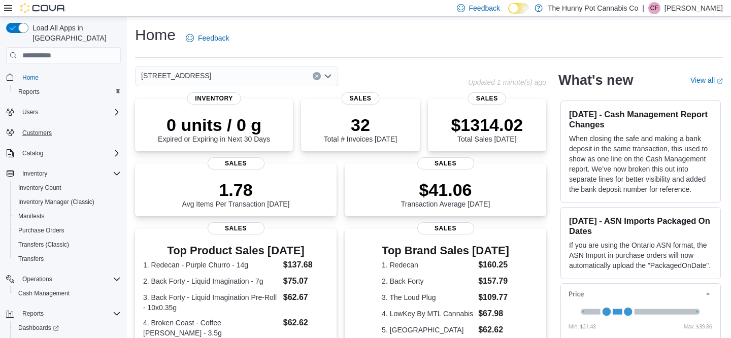 The image size is (731, 338). What do you see at coordinates (67, 230) in the screenshot?
I see `button: Purchase Orders` at bounding box center [67, 230].